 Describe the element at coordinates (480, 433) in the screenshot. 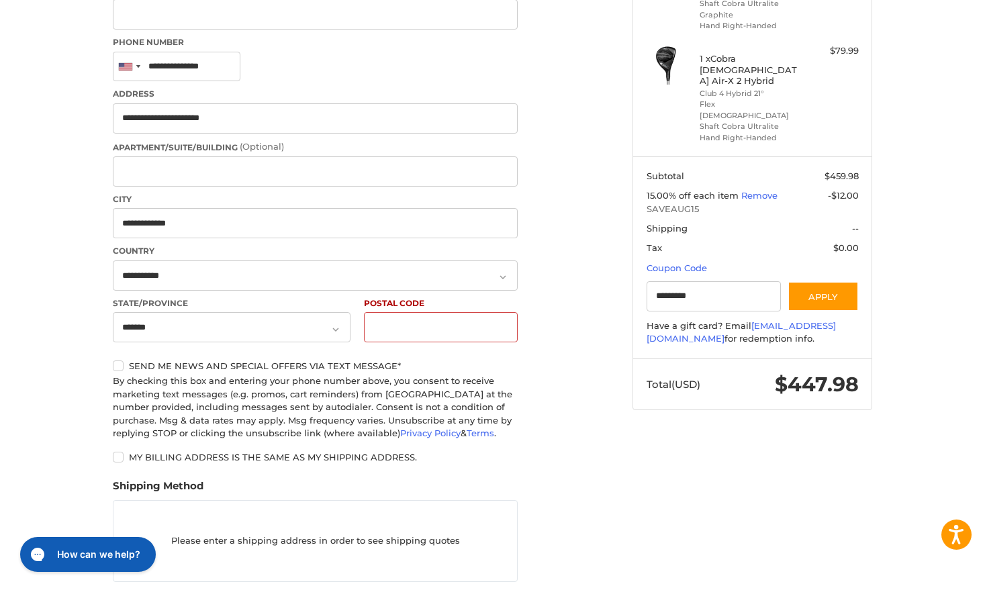

I see `a: Terms` at that location.